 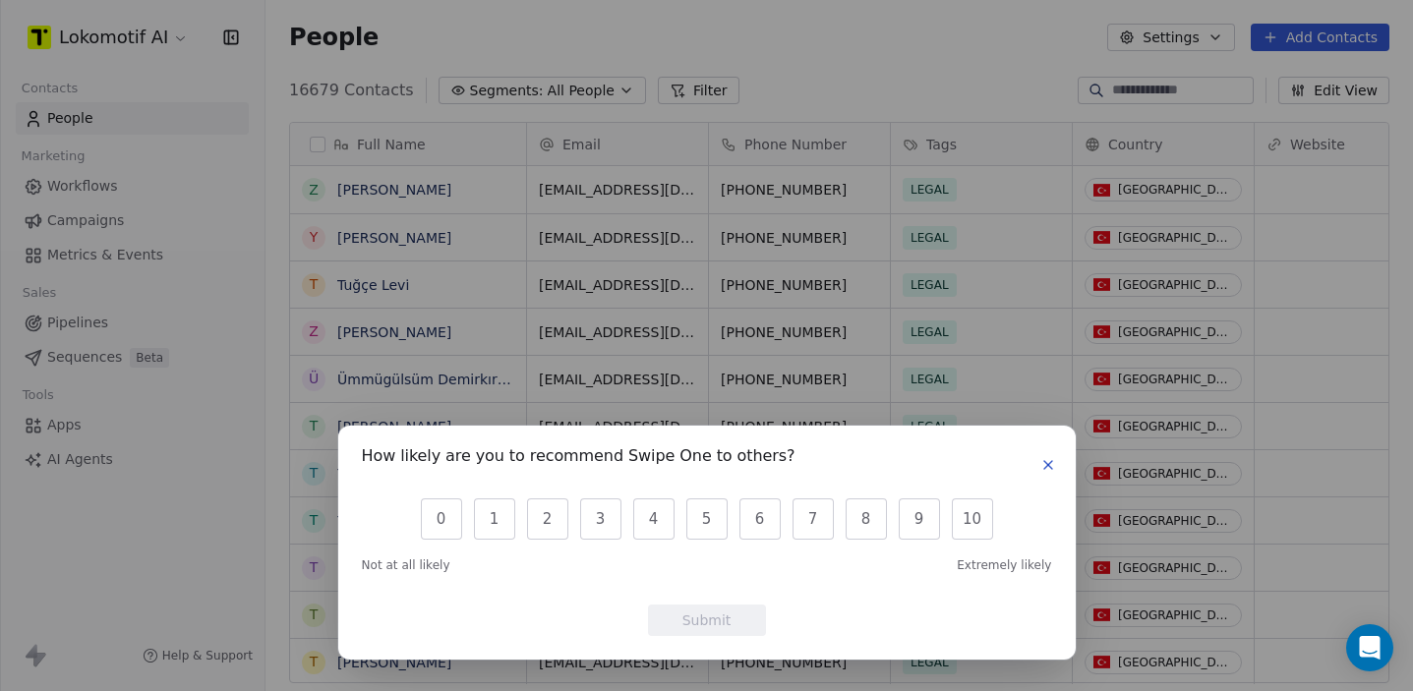 I want to click on span: Not at all likely, so click(x=406, y=565).